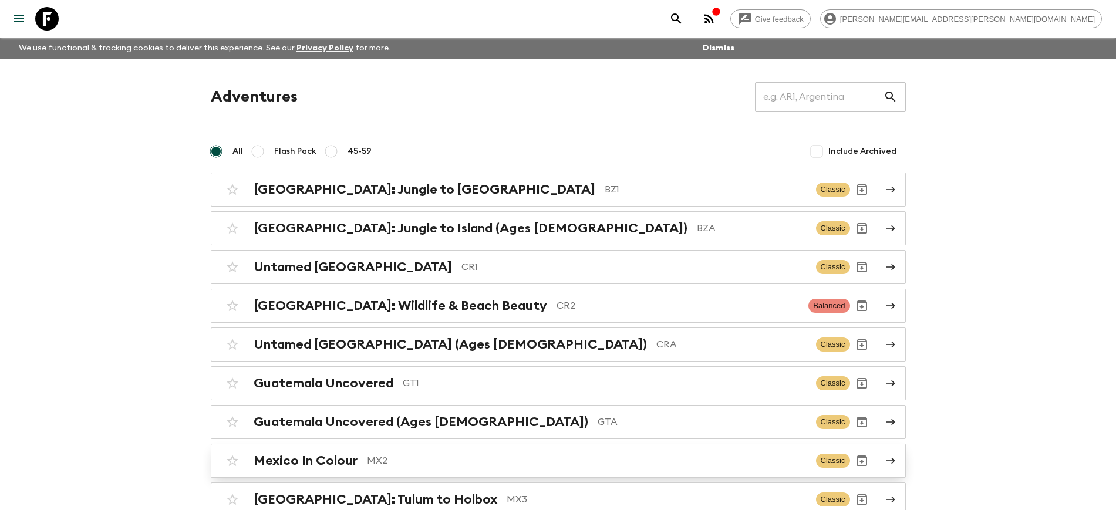 This screenshot has height=510, width=1116. I want to click on span: Give feedback, so click(779, 19).